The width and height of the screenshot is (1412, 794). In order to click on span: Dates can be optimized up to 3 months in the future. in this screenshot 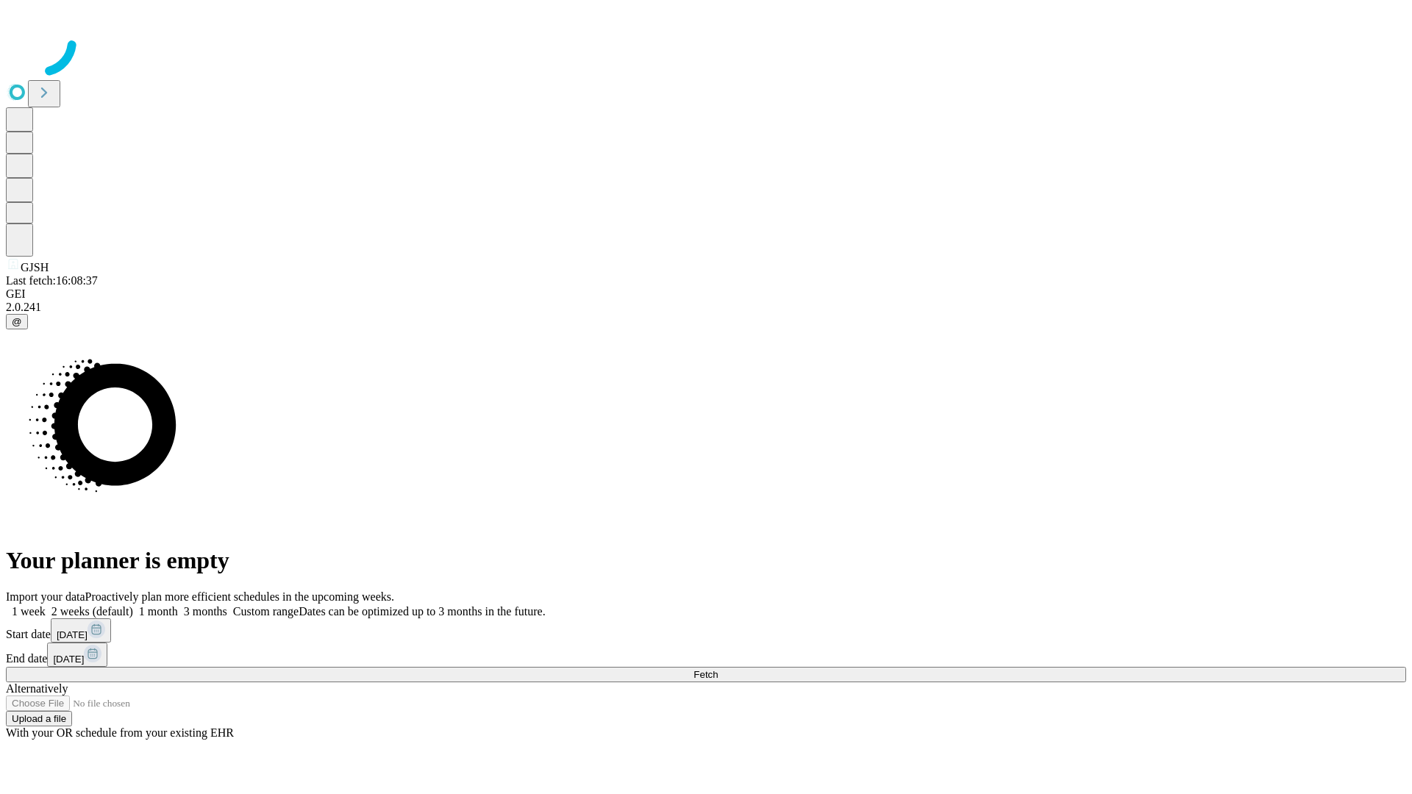, I will do `click(421, 611)`.